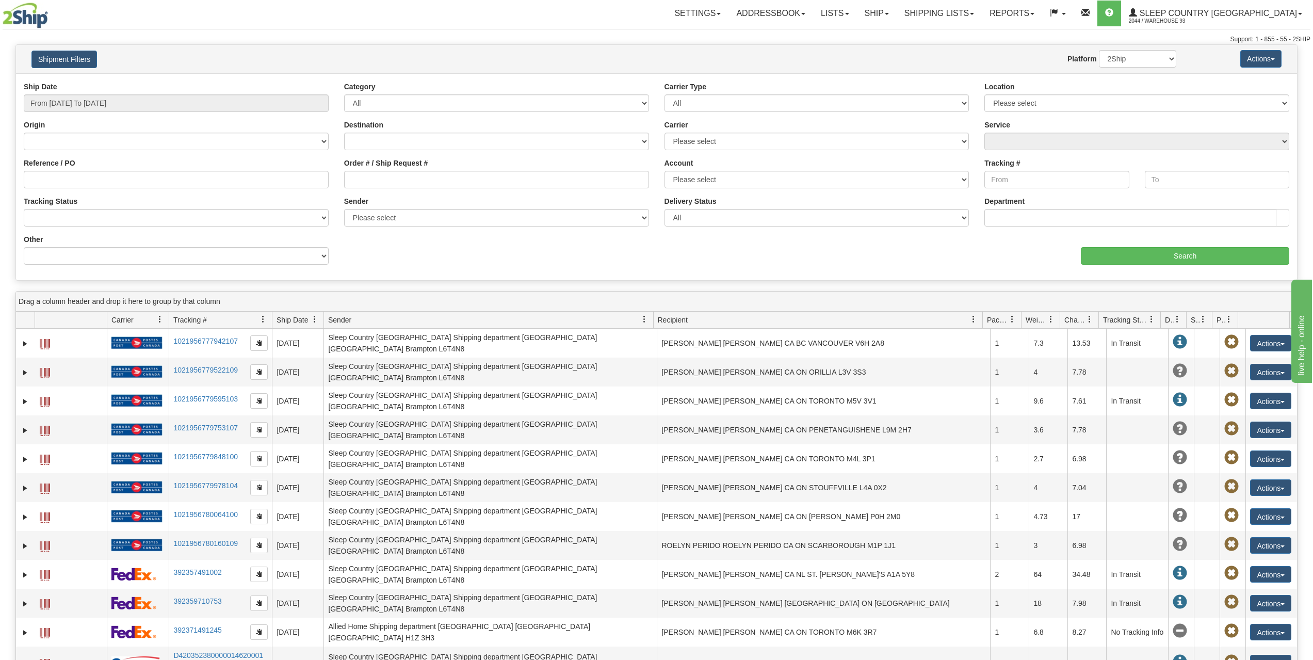  Describe the element at coordinates (197, 630) in the screenshot. I see `a: 392371491245` at that location.